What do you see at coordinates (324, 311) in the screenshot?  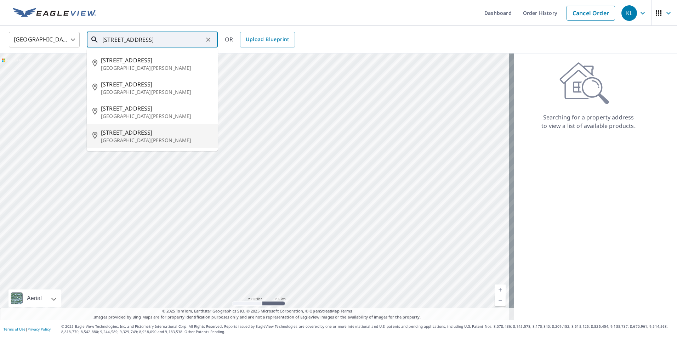 I see `a: OpenStreetMap` at bounding box center [324, 311].